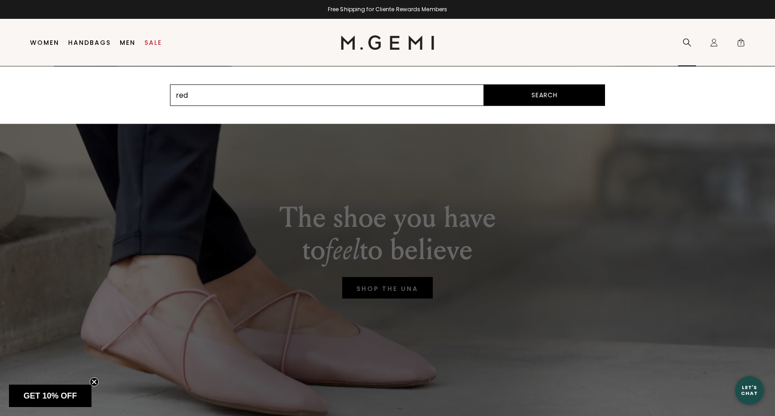 This screenshot has height=416, width=775. I want to click on a: Men, so click(127, 43).